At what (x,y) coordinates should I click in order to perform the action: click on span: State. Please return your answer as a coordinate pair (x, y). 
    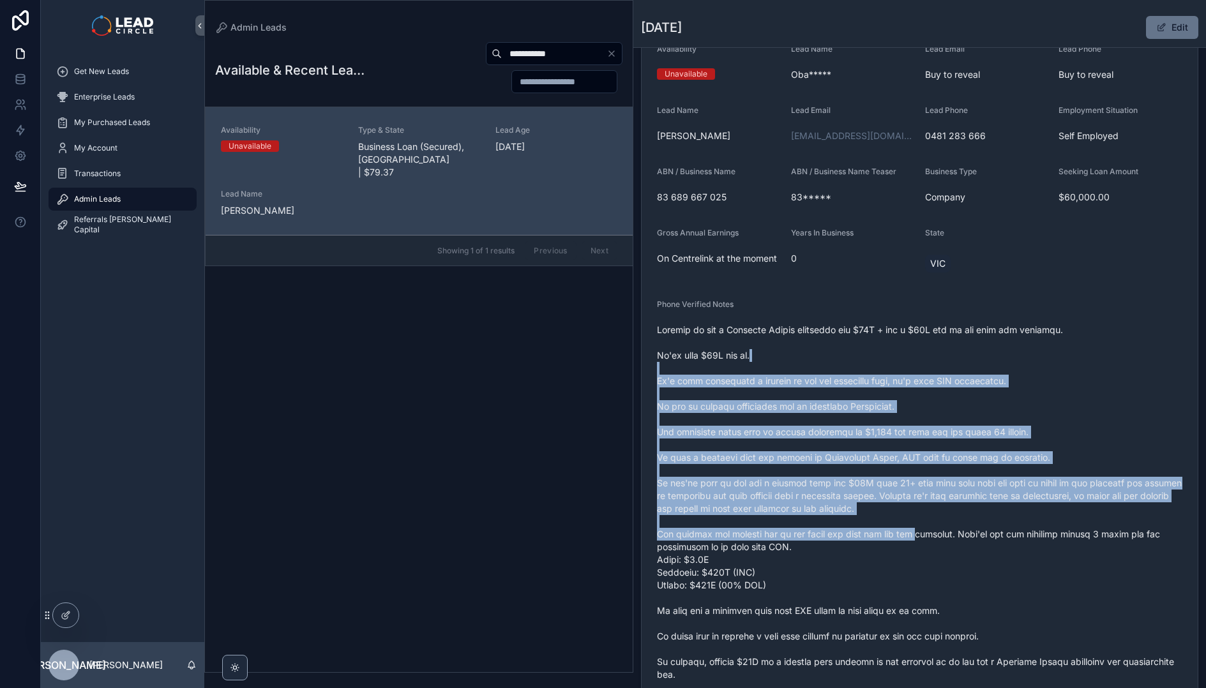
    Looking at the image, I should click on (934, 232).